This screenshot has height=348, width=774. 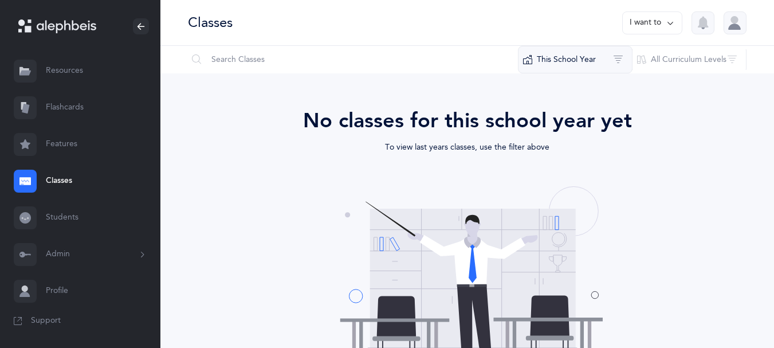 What do you see at coordinates (353, 60) in the screenshot?
I see `input: Search Classes` at bounding box center [353, 60].